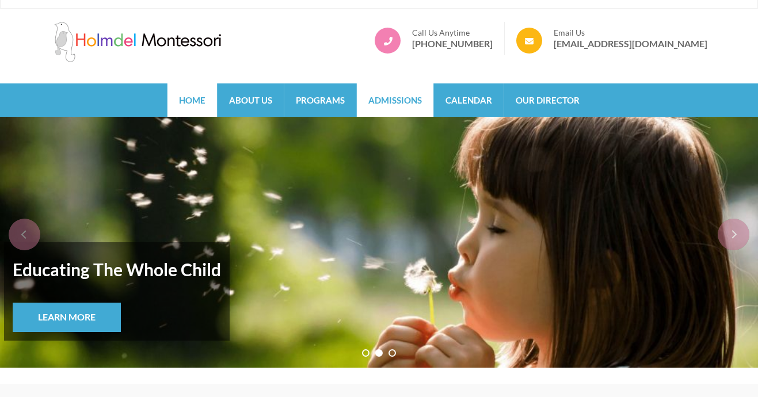  What do you see at coordinates (117, 269) in the screenshot?
I see `strong: Educating The Whole Child` at bounding box center [117, 269].